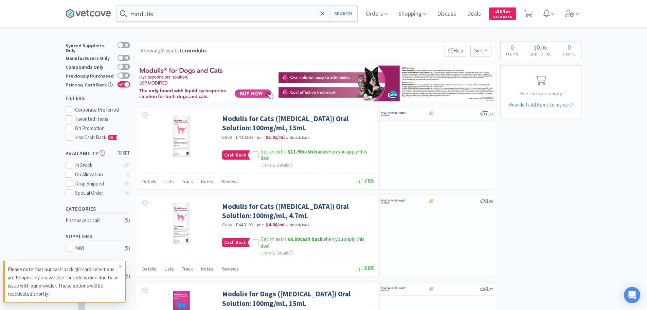  What do you see at coordinates (508, 12) in the screenshot?
I see `span: . 89` at bounding box center [508, 12].